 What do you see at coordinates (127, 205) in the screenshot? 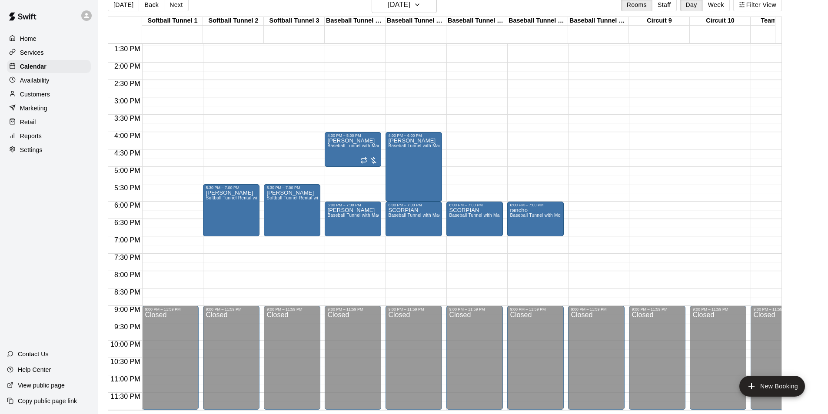
I see `span: 6:00 PM` at bounding box center [127, 205].